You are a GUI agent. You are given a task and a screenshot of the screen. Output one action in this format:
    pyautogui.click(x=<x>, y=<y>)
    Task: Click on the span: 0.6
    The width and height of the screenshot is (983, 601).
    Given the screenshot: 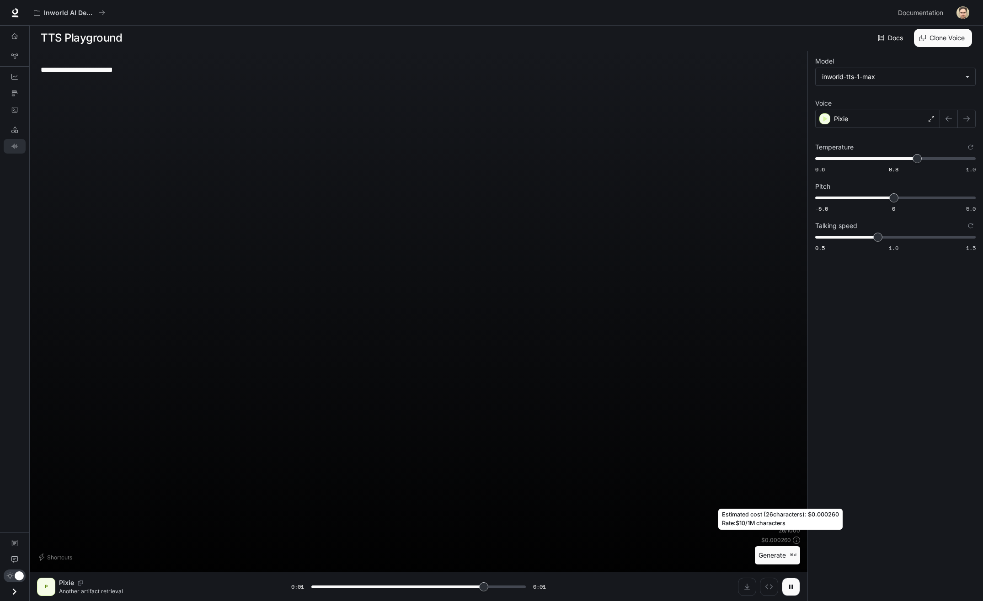 What is the action you would take?
    pyautogui.click(x=820, y=169)
    